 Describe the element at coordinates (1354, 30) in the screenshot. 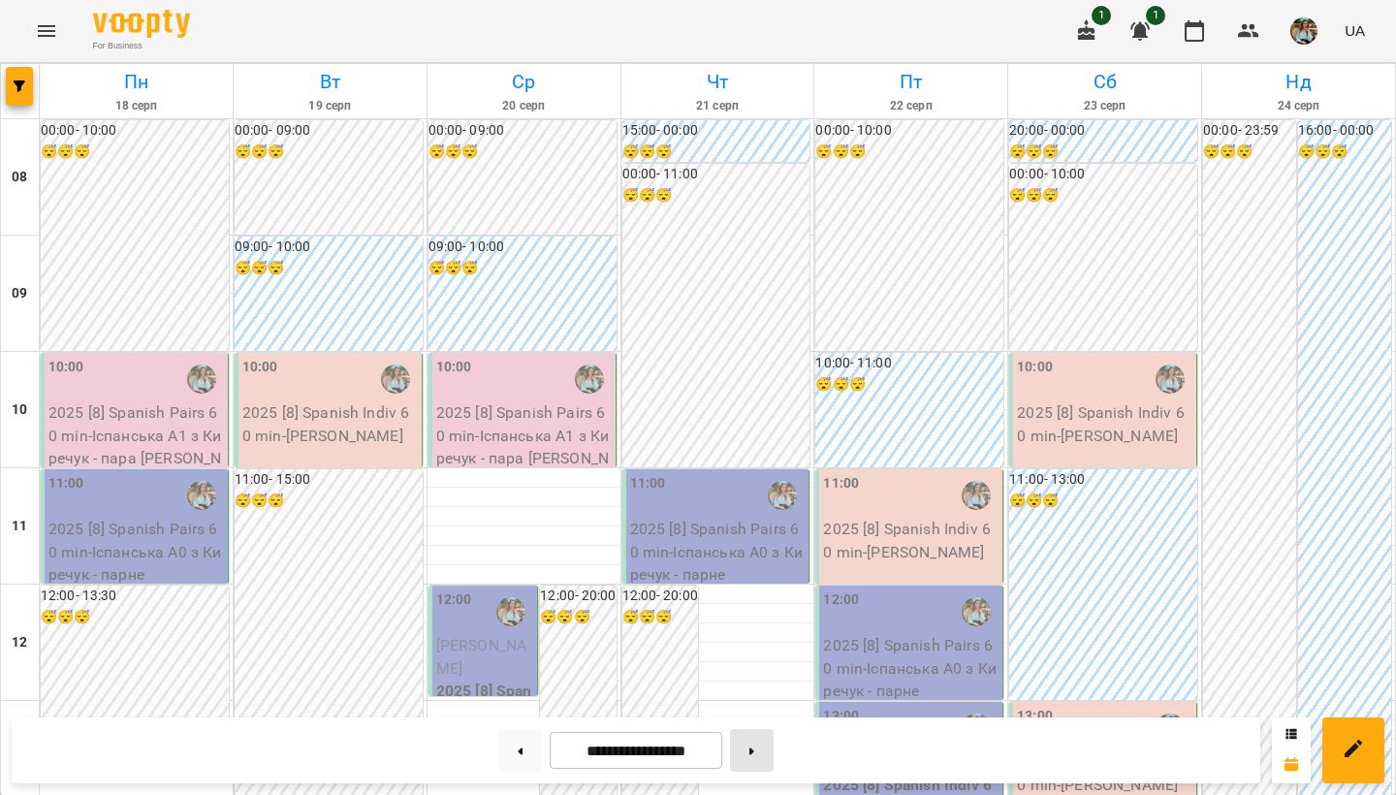

I see `button: UA` at that location.